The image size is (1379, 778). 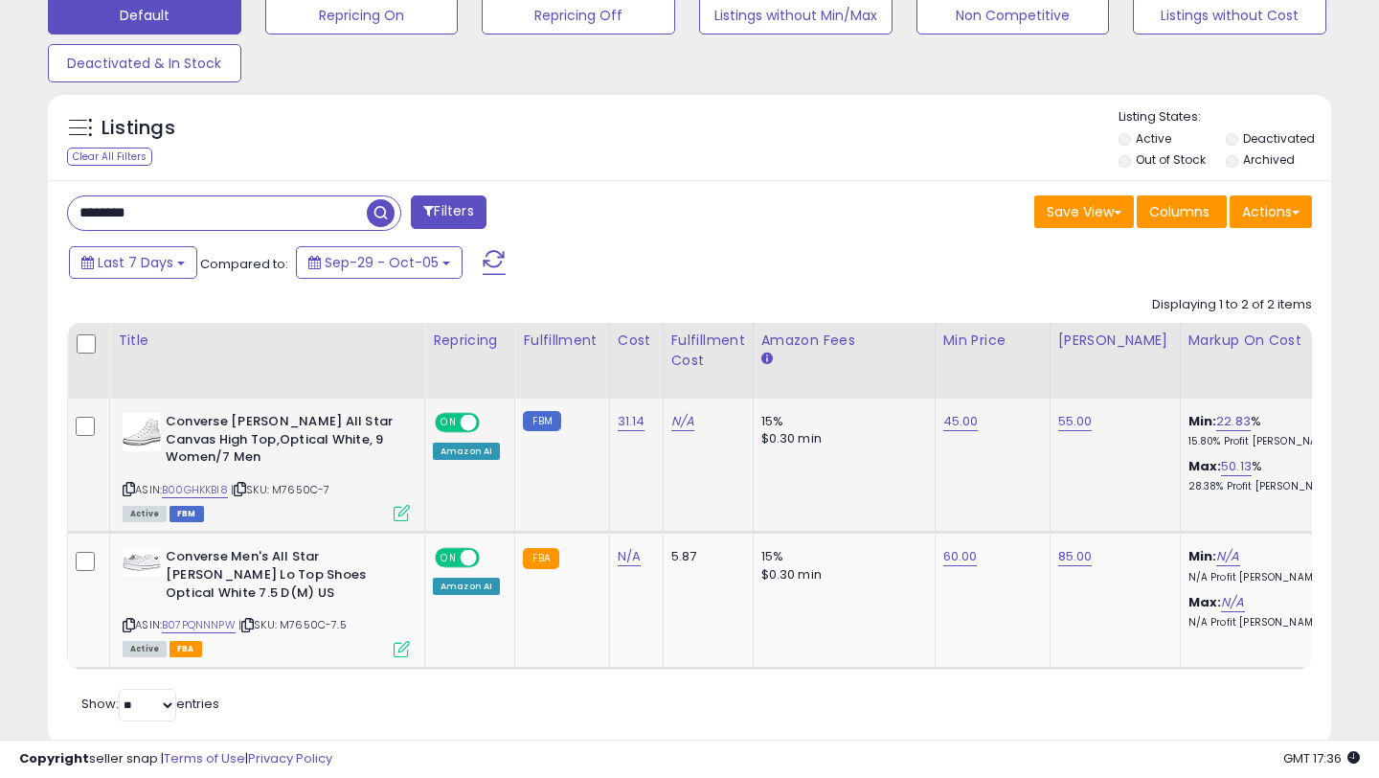 What do you see at coordinates (767, 359) in the screenshot?
I see `small: Amazon Fees.` at bounding box center [767, 359].